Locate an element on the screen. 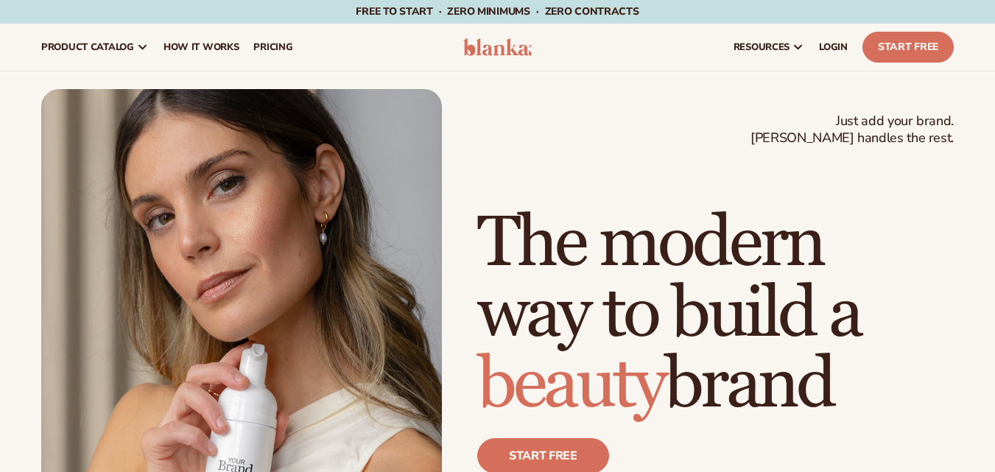 The width and height of the screenshot is (995, 472). span: How It Works is located at coordinates (201, 47).